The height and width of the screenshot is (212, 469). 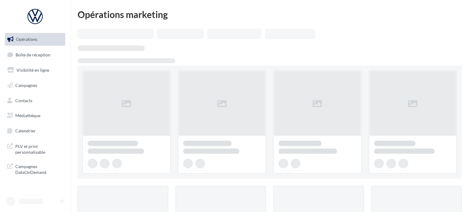 I want to click on a: Médiathèque, so click(x=35, y=116).